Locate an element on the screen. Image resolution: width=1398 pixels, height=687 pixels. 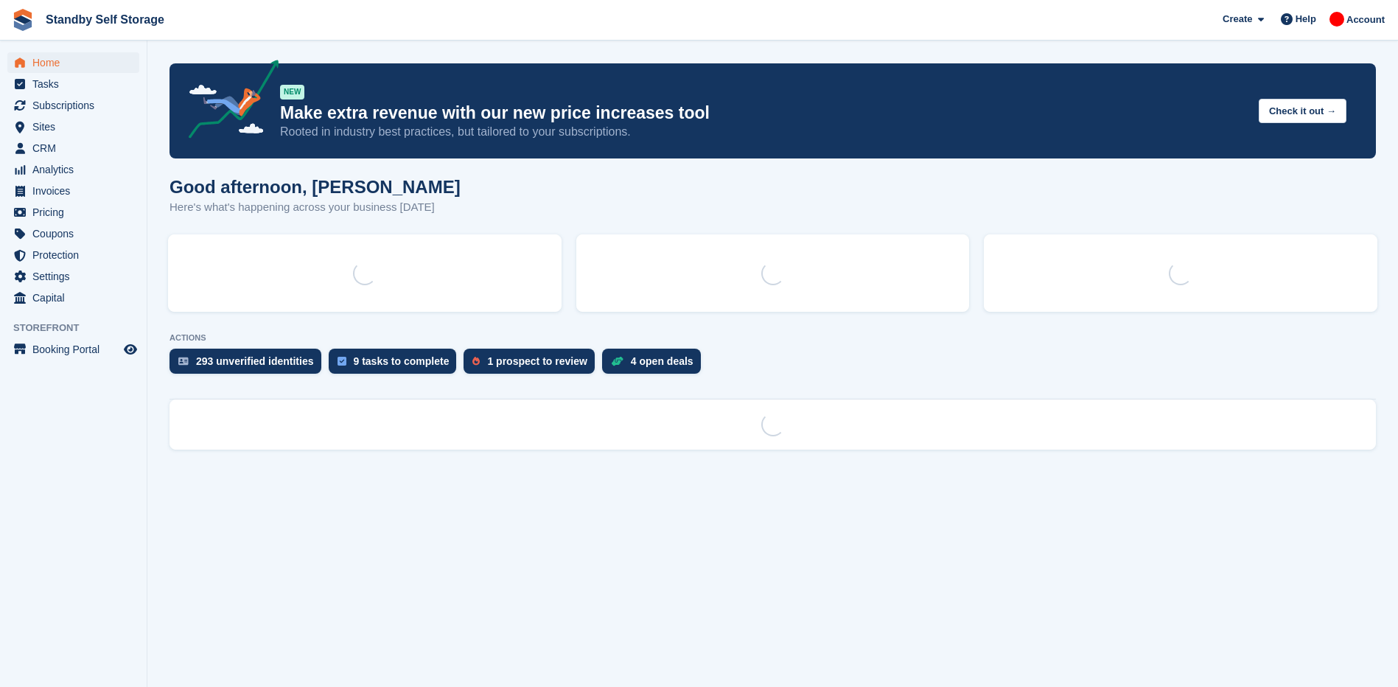
span: Coupons is located at coordinates (77, 234).